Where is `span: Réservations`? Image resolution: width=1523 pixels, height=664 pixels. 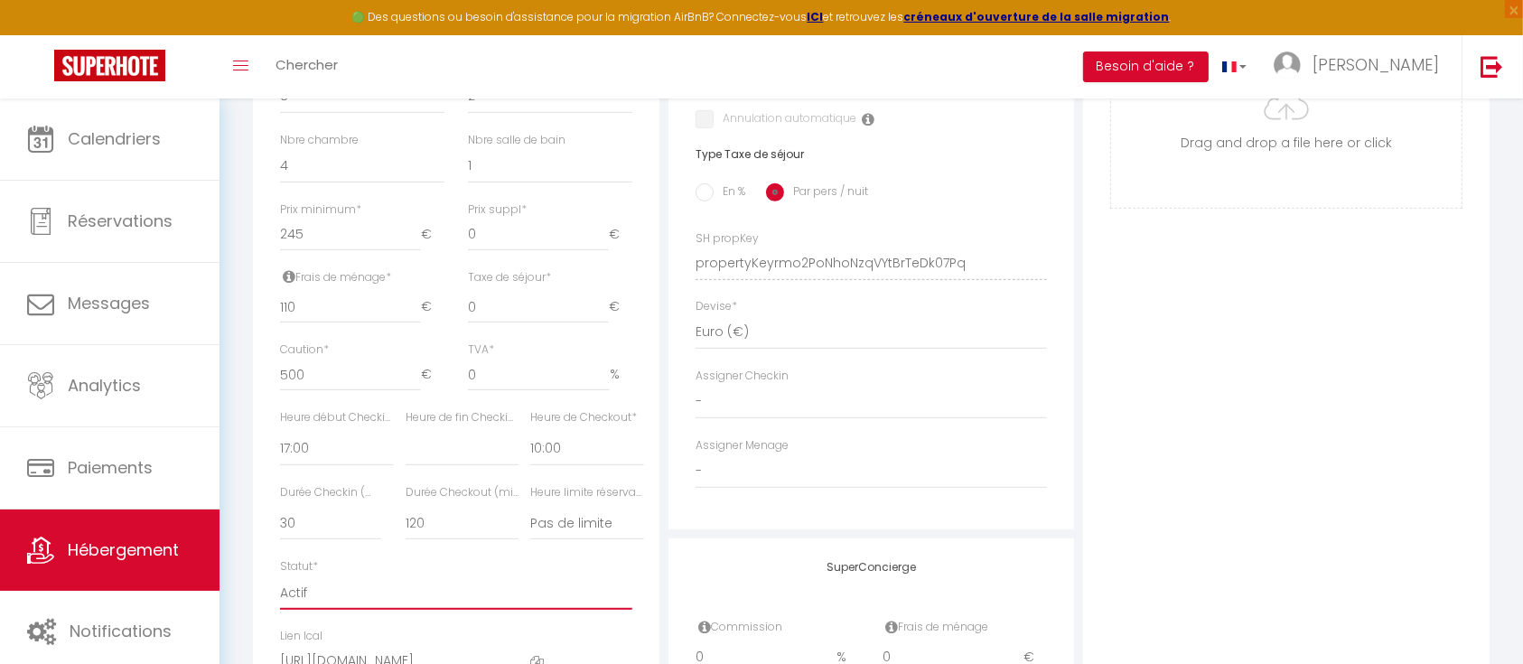
span: Réservations is located at coordinates (120, 220).